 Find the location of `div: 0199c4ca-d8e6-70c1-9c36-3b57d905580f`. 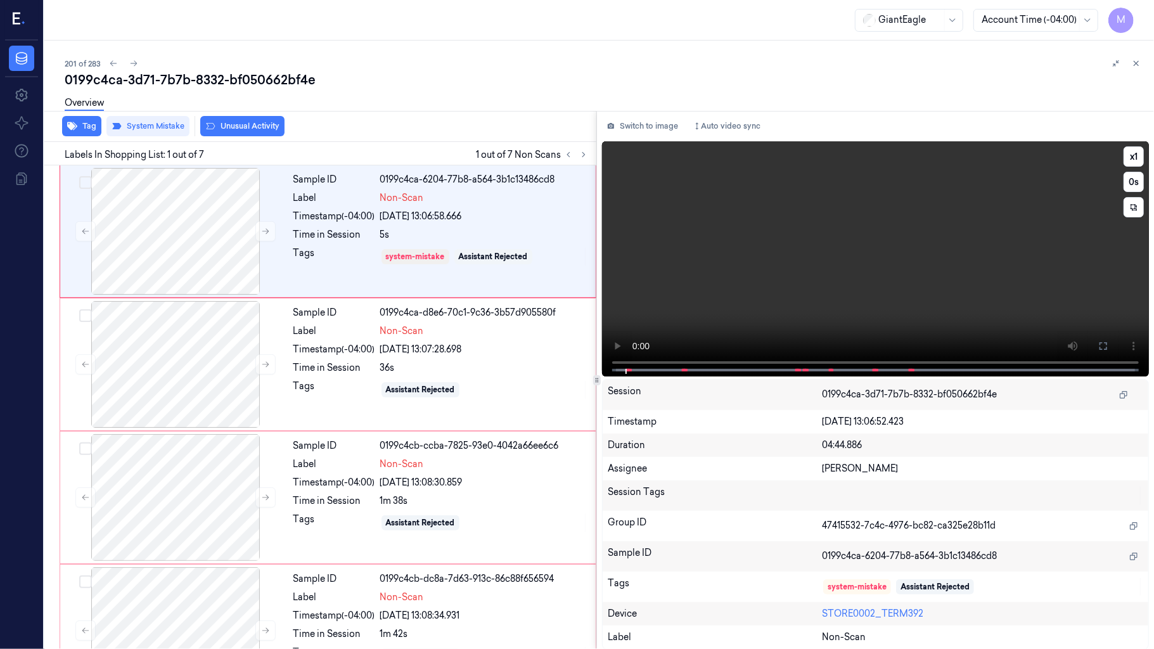

div: 0199c4ca-d8e6-70c1-9c36-3b57d905580f is located at coordinates (484, 312).